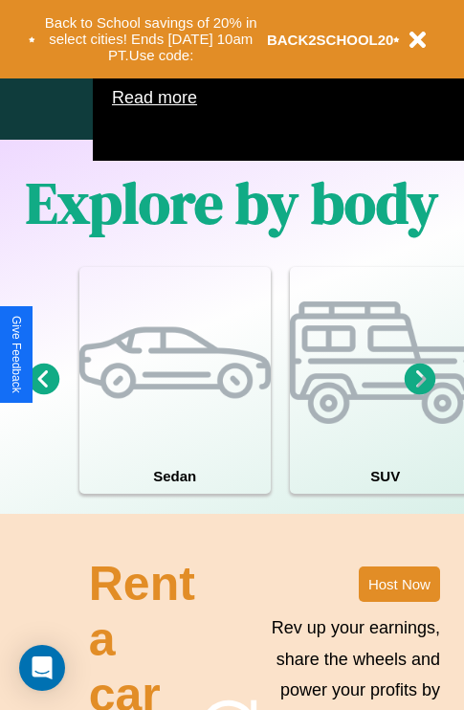  What do you see at coordinates (42, 668) in the screenshot?
I see `div: Open Intercom Messenger` at bounding box center [42, 668].